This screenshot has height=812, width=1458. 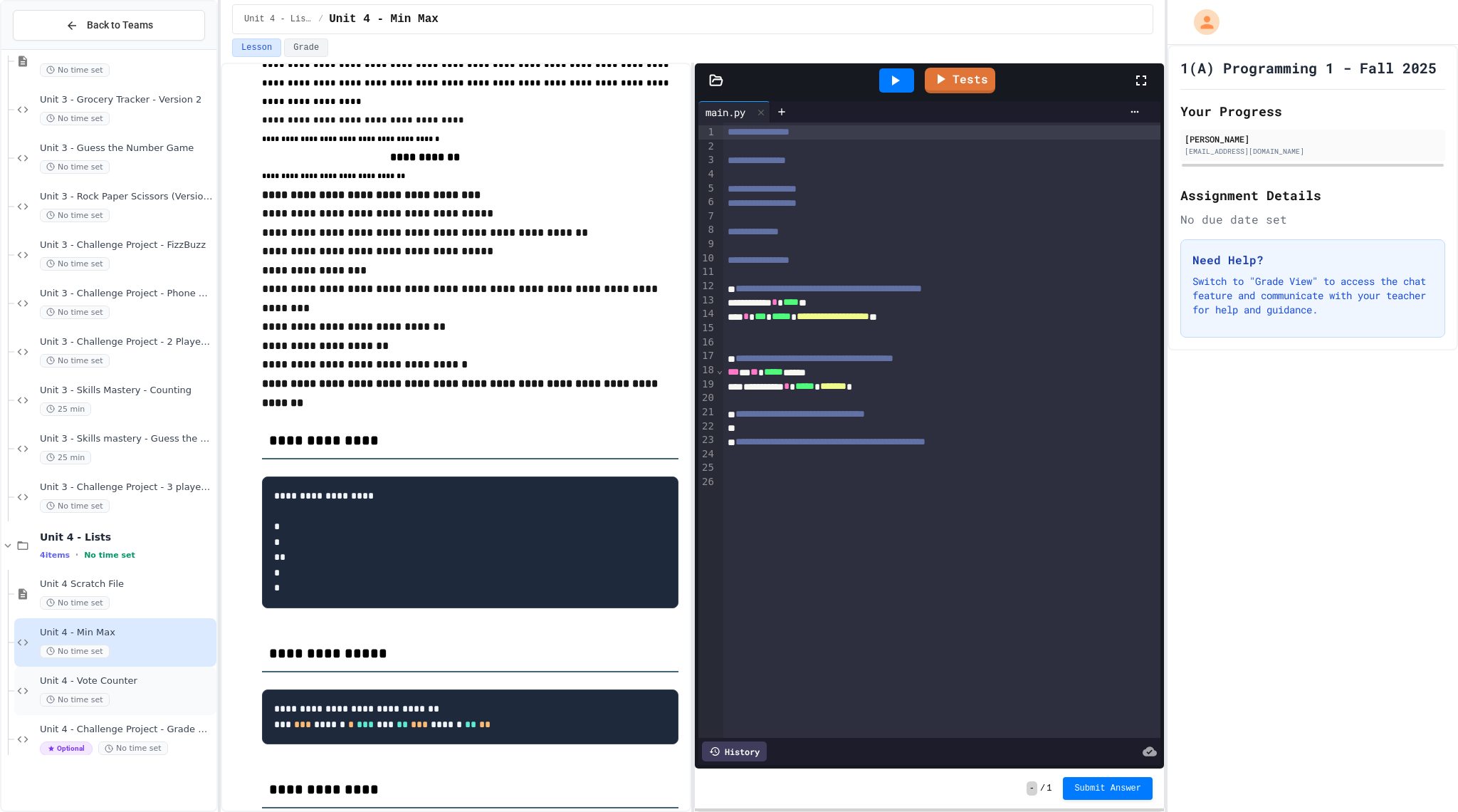 I want to click on h2: Your Progress, so click(x=1313, y=111).